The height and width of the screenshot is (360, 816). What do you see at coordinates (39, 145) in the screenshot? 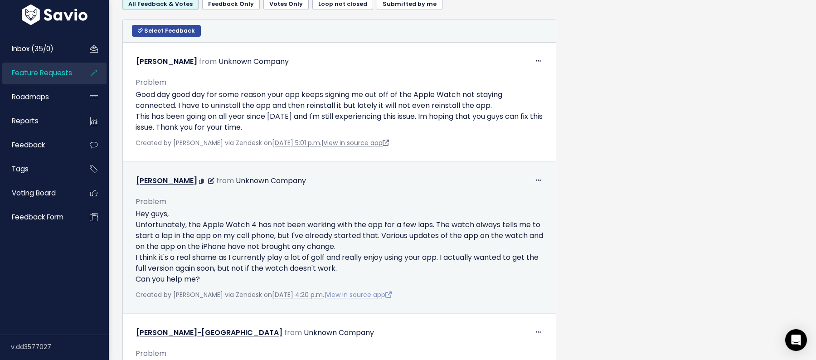
I see `a: Feedback` at bounding box center [39, 145].